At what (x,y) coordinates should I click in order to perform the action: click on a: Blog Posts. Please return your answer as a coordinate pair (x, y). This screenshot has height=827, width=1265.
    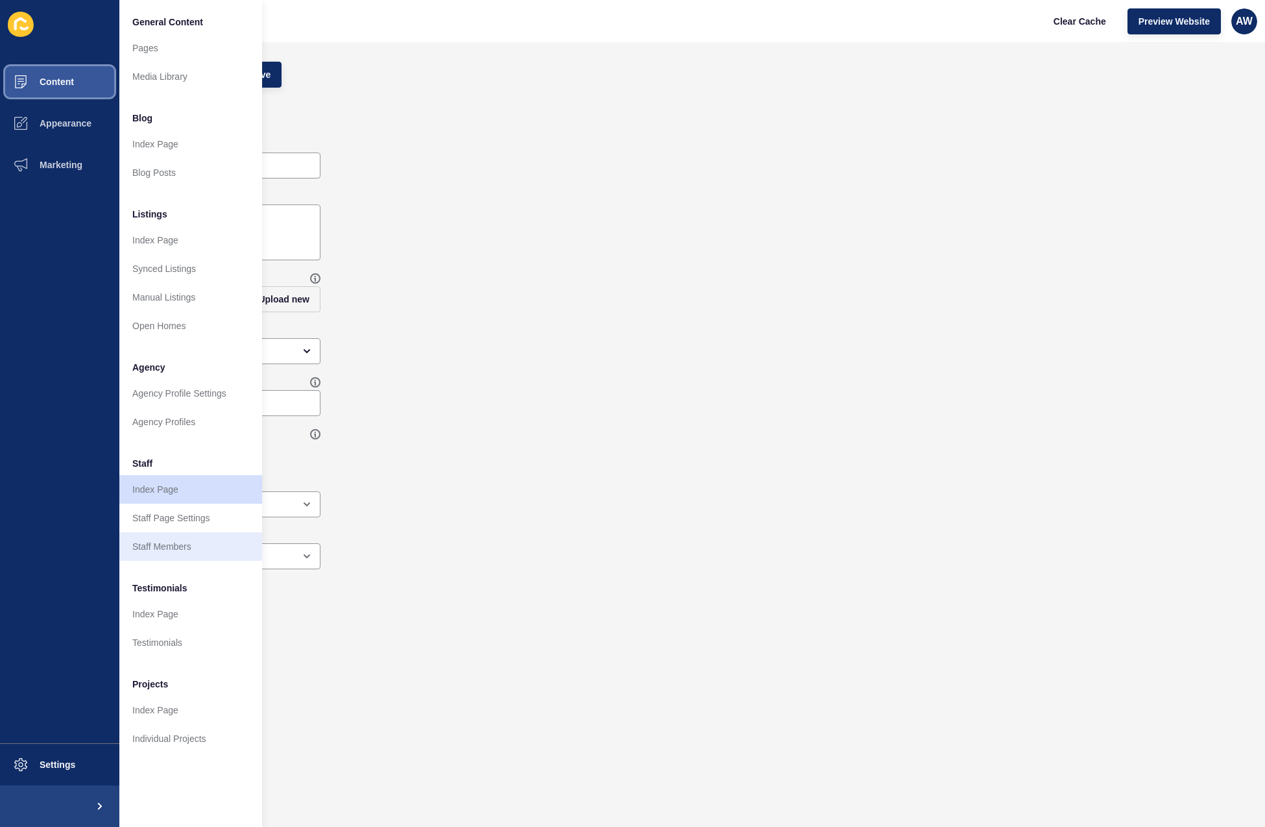
    Looking at the image, I should click on (191, 173).